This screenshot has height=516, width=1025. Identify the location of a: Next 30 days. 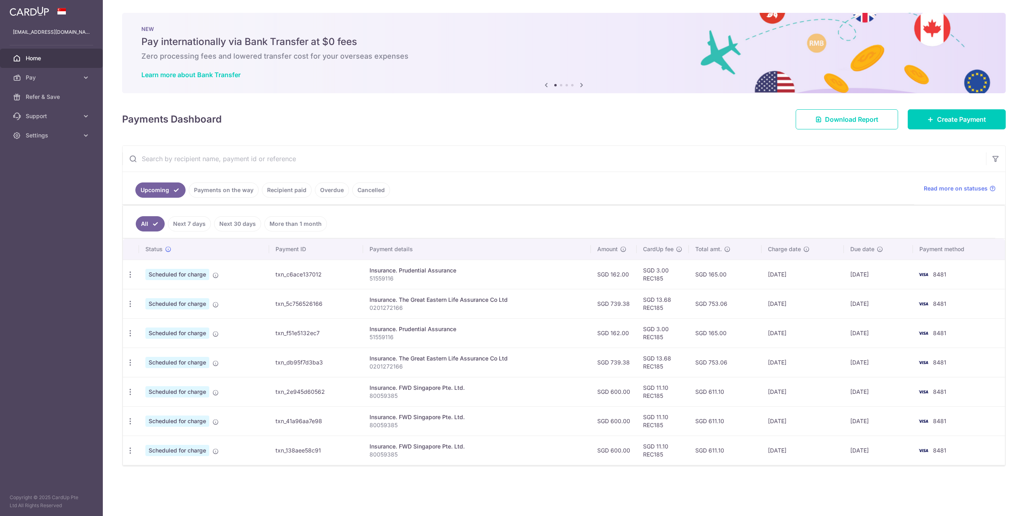
(237, 224).